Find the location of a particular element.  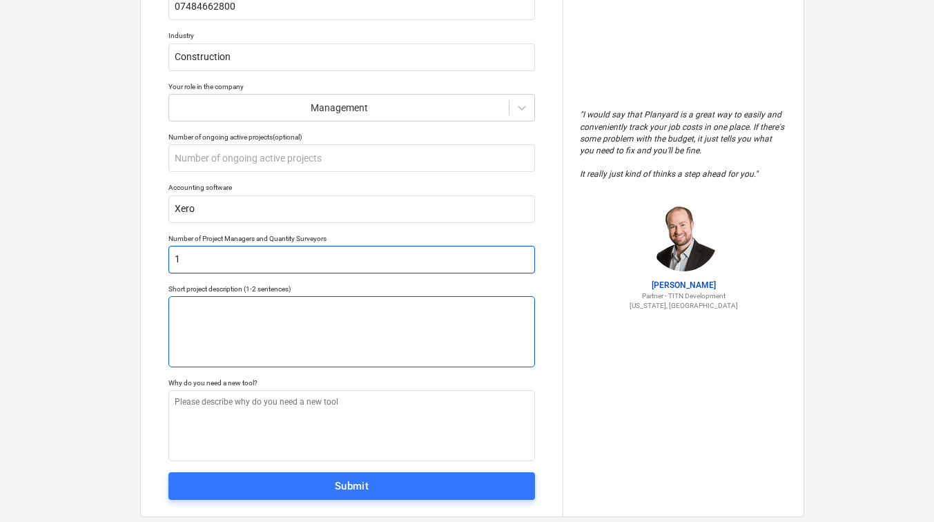

div: Submit is located at coordinates (352, 486).